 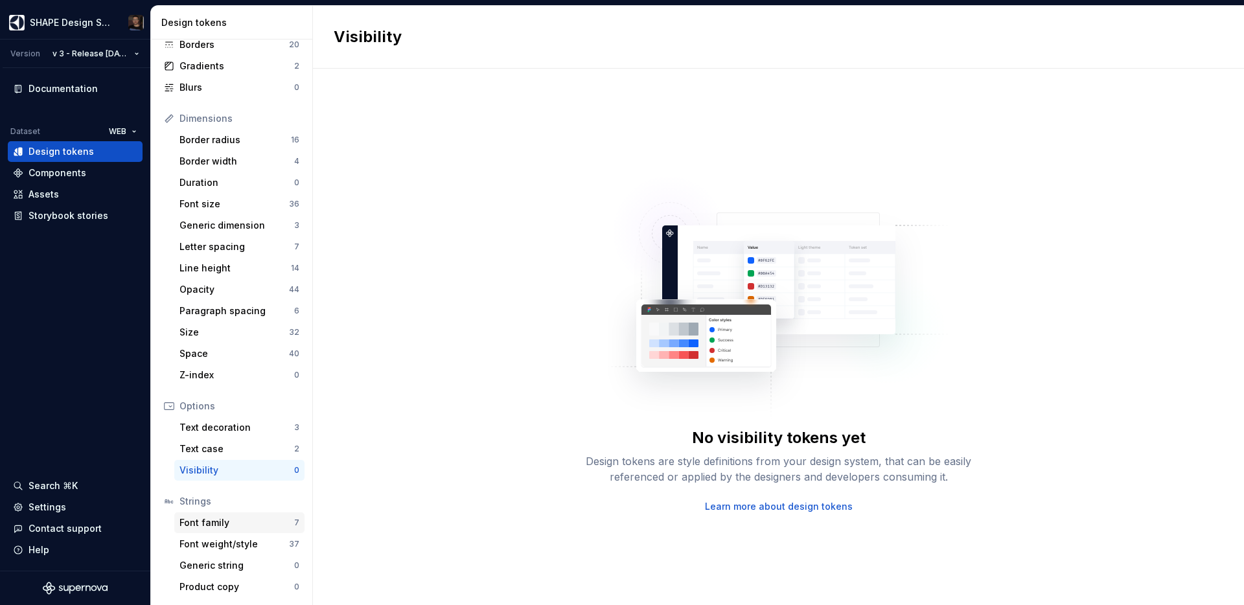 I want to click on div: Blurs, so click(x=237, y=88).